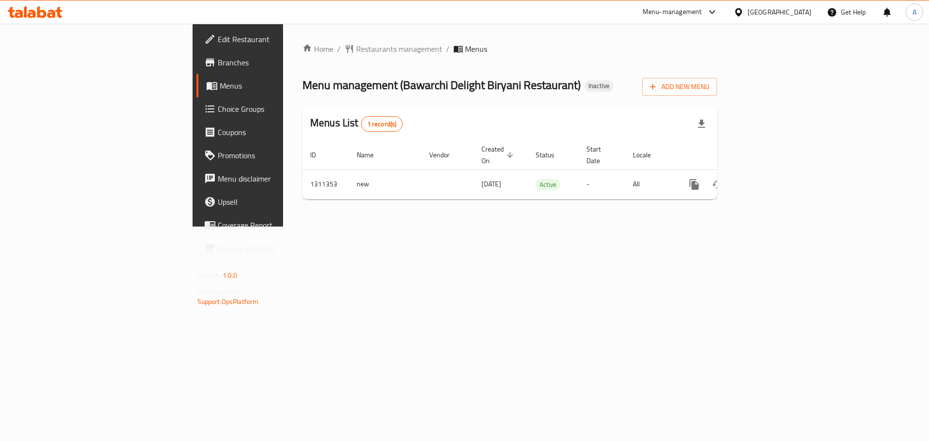 This screenshot has height=441, width=929. What do you see at coordinates (543, 170) in the screenshot?
I see `table: enhanced table` at bounding box center [543, 170].